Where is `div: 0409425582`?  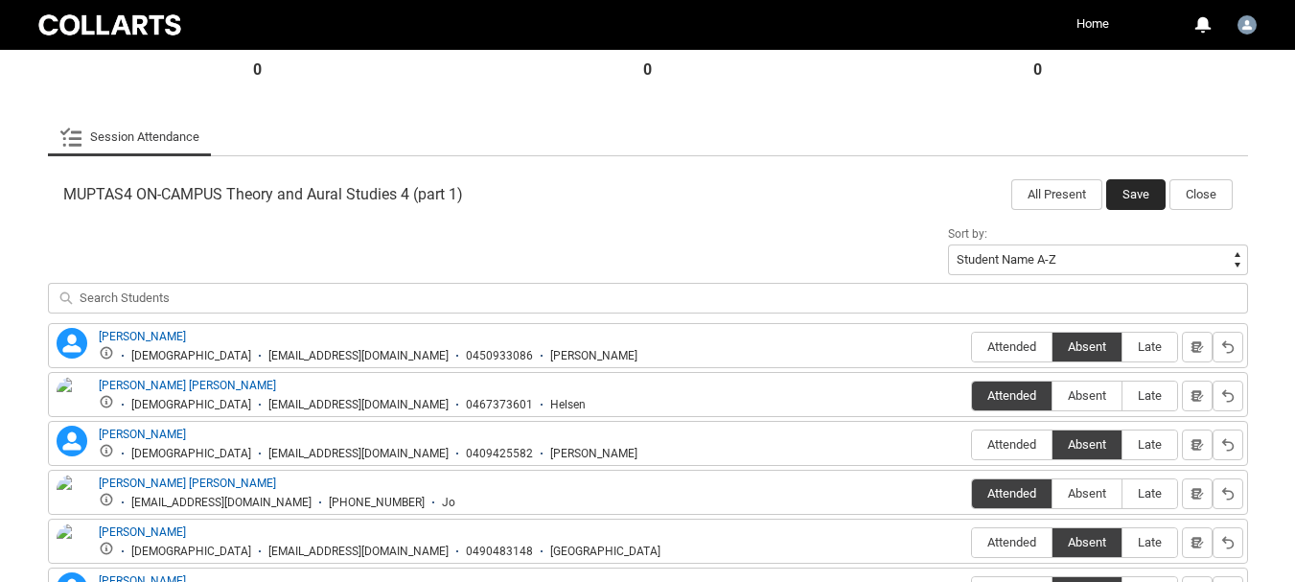
div: 0409425582 is located at coordinates (500, 454).